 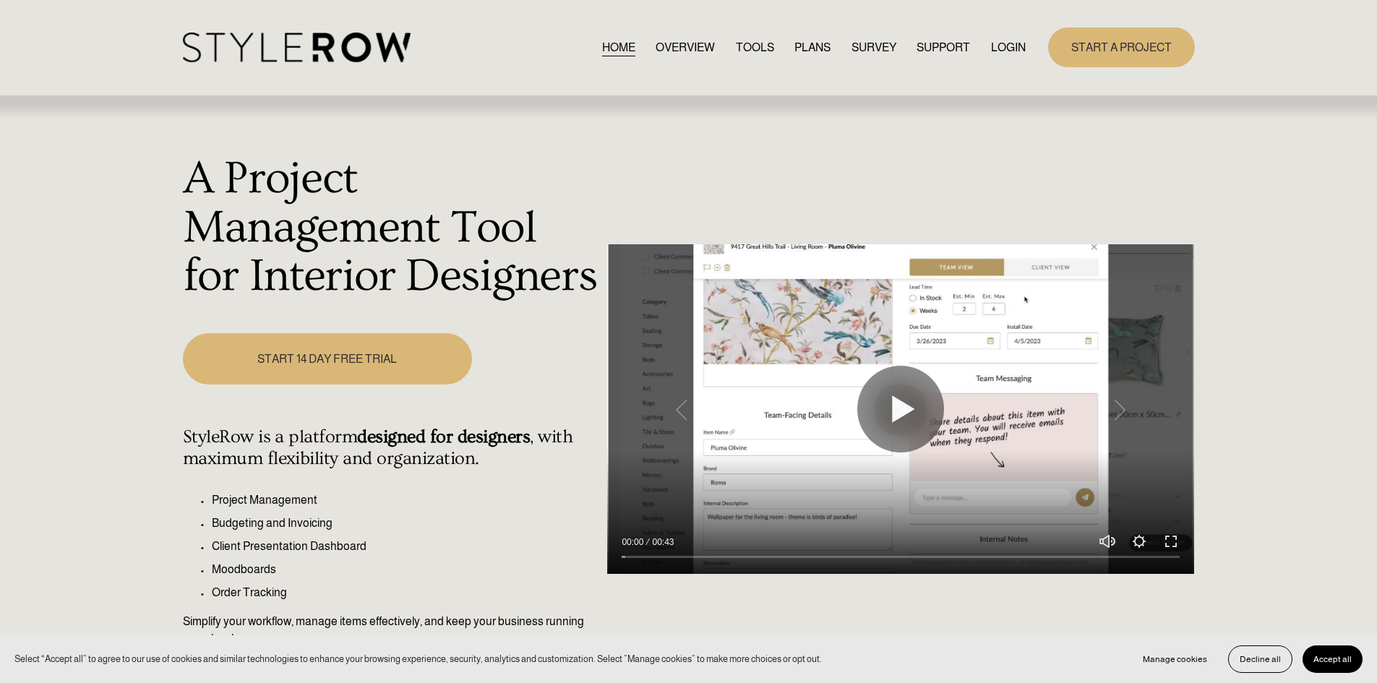 I want to click on button: Manage cookies, so click(x=1175, y=659).